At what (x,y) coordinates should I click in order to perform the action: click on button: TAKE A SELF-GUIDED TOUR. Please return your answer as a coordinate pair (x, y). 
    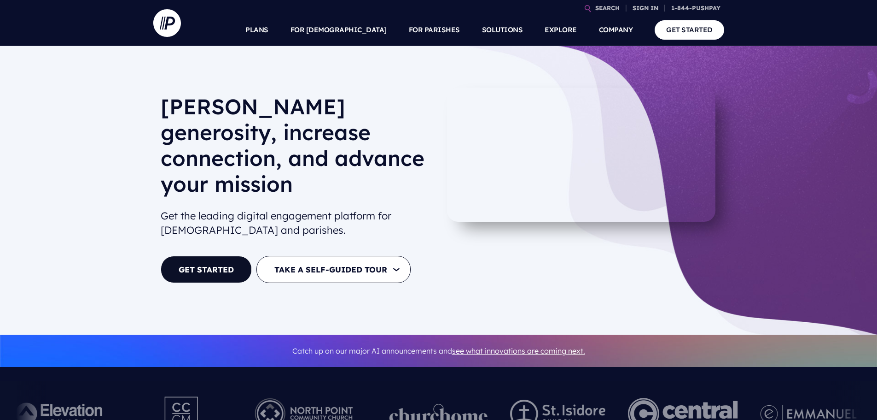
    Looking at the image, I should click on (333, 269).